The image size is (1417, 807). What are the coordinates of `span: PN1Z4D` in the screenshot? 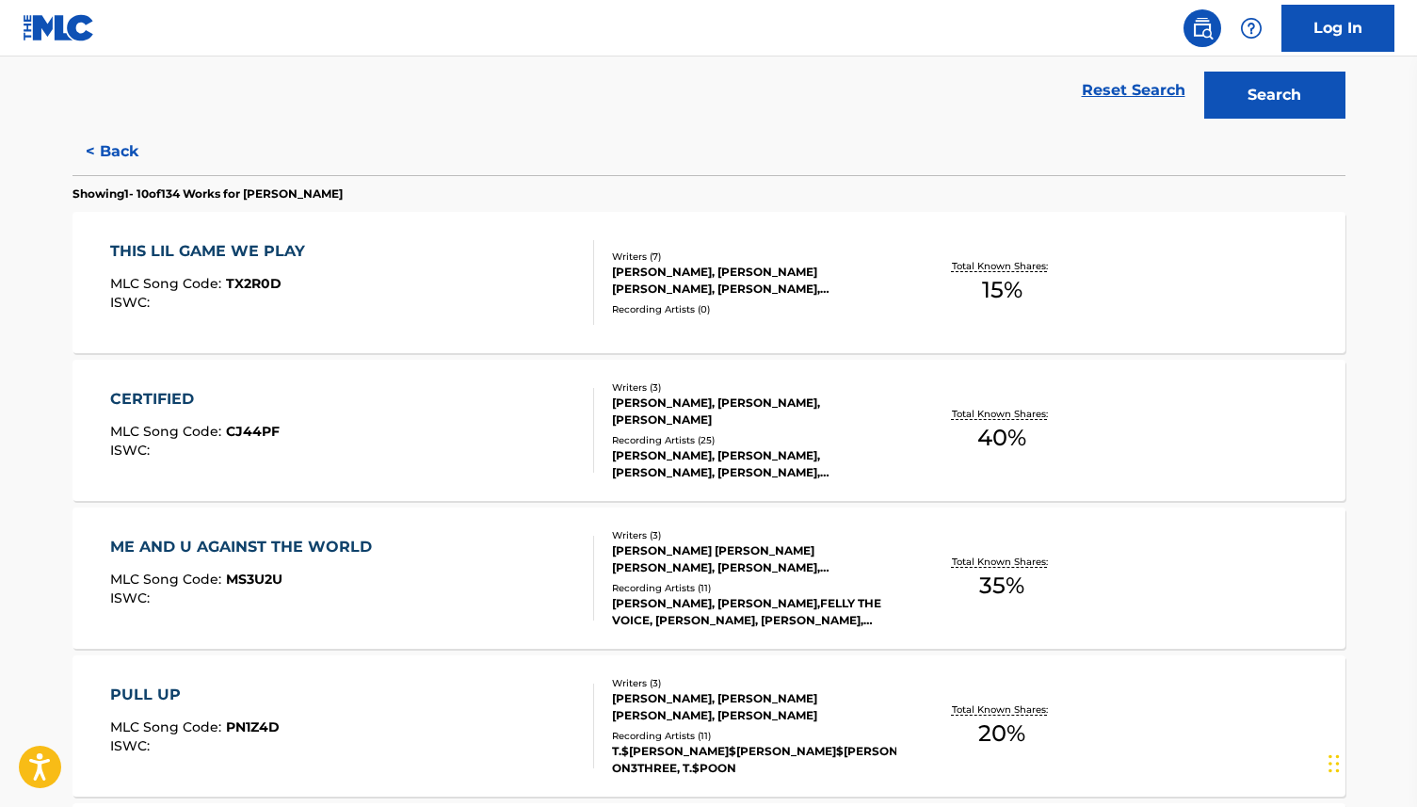 It's located at (252, 727).